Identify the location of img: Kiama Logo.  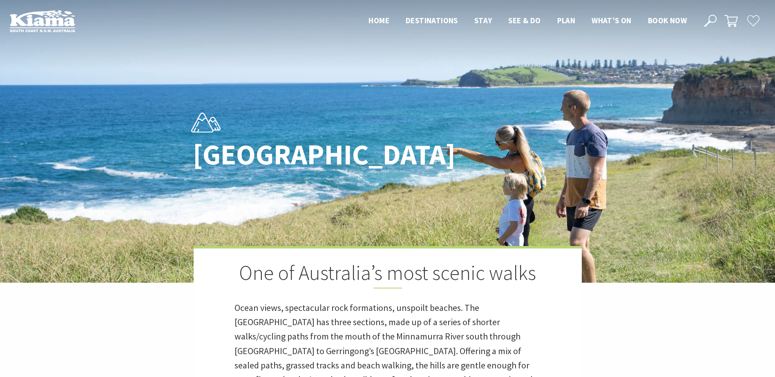
(42, 21).